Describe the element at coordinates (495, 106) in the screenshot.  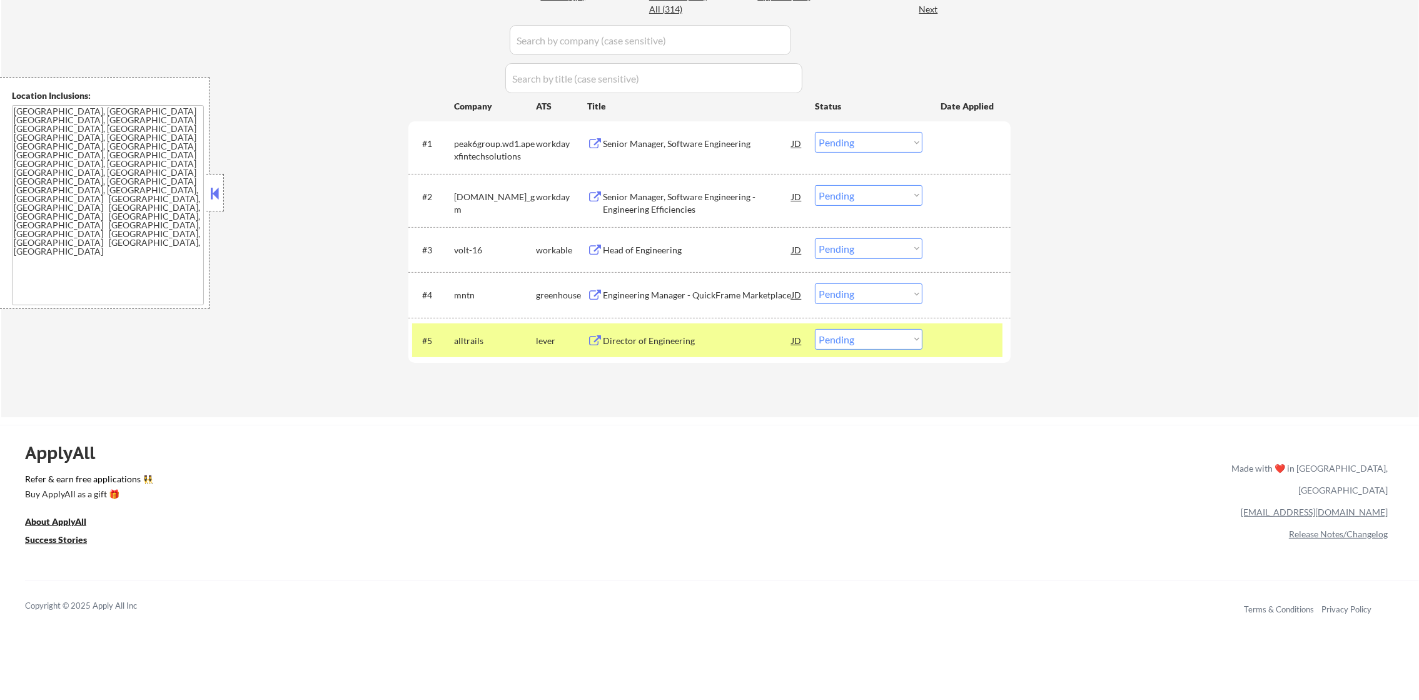
I see `div: Company` at that location.